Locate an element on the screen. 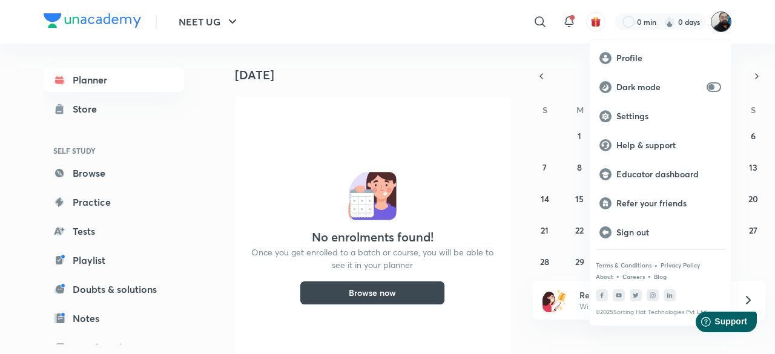 The height and width of the screenshot is (354, 775). a: Terms & Conditions is located at coordinates (624, 265).